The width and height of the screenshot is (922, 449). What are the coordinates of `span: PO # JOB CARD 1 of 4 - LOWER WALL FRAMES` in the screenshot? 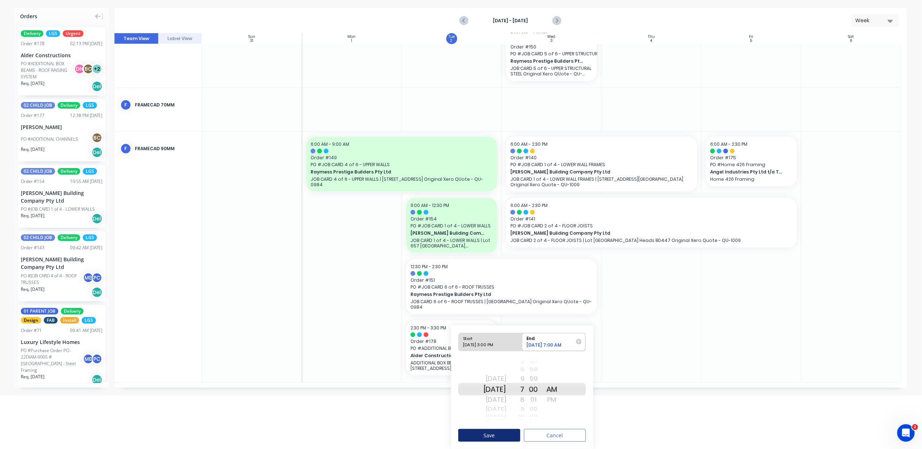 It's located at (602, 165).